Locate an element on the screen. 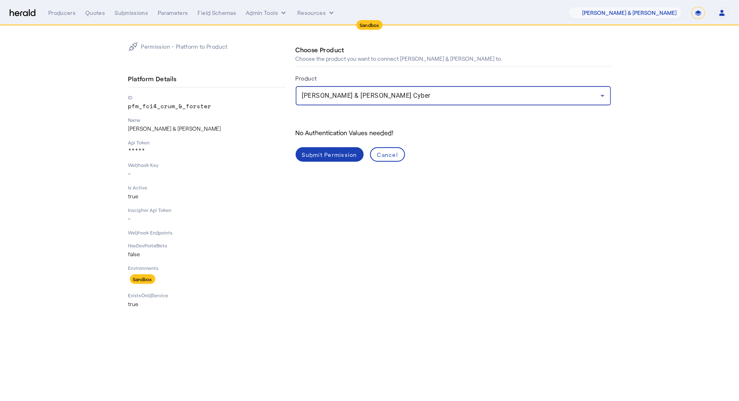 The height and width of the screenshot is (401, 739). div: Producers is located at coordinates (62, 13).